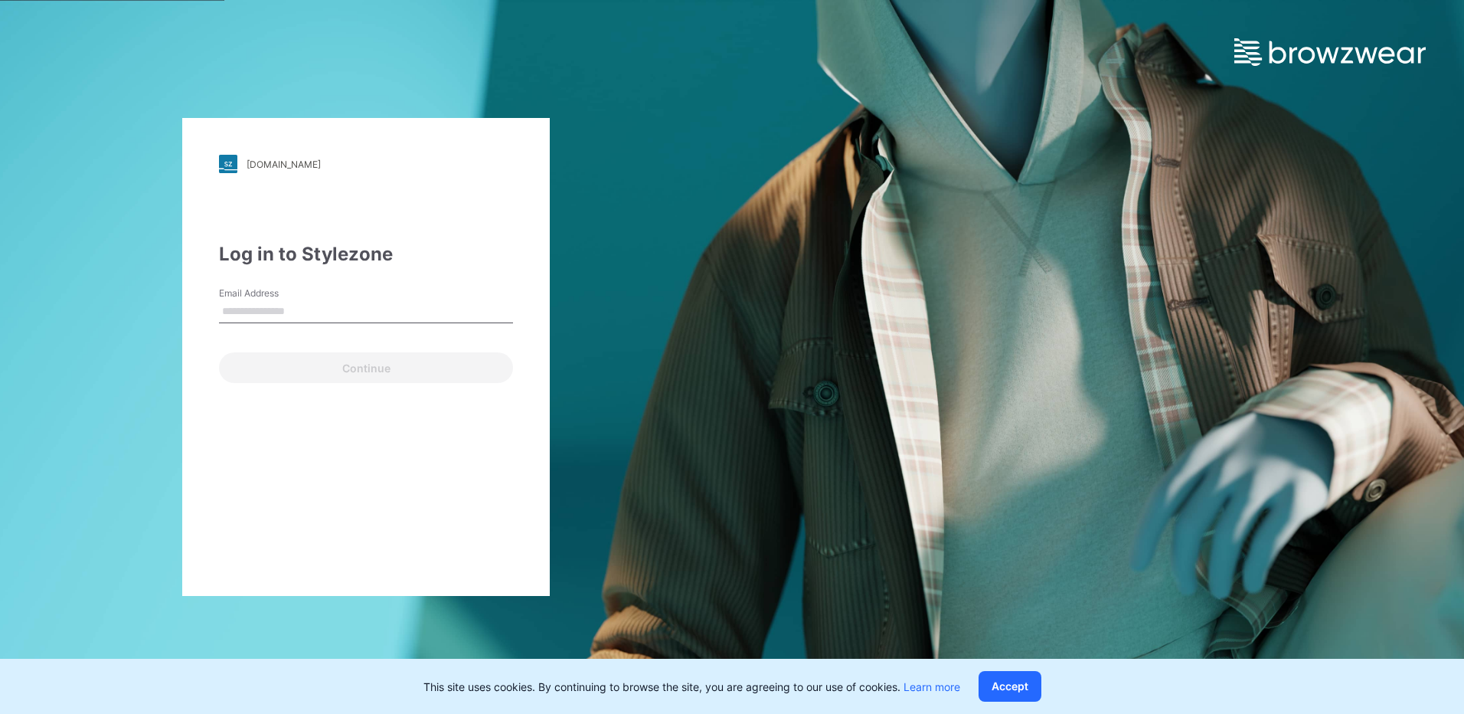  What do you see at coordinates (691, 686) in the screenshot?
I see `p: This site uses cookies. By continuing to browse the site, you are agreeing to our use of cookies.` at bounding box center [691, 686].